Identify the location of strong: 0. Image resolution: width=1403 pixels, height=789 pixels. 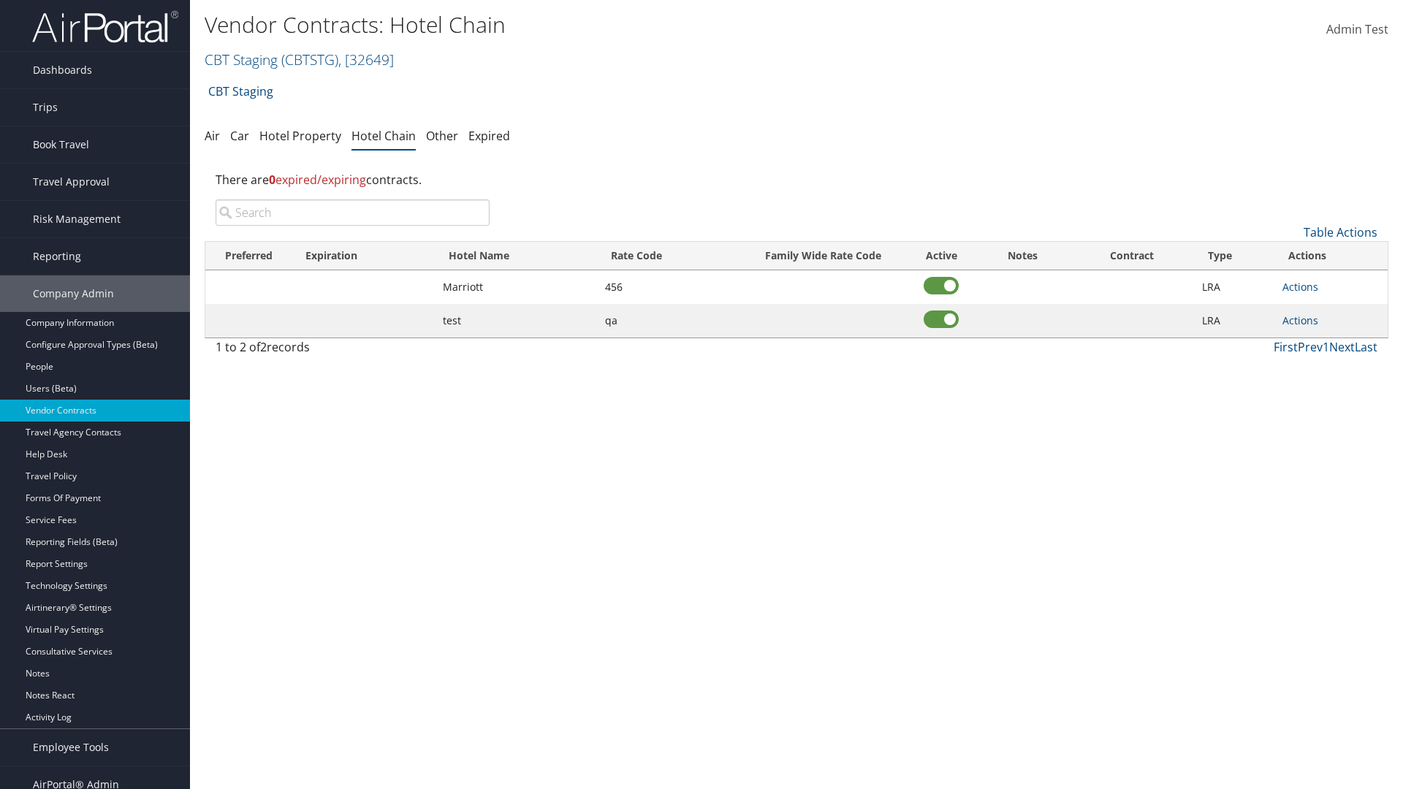
(272, 180).